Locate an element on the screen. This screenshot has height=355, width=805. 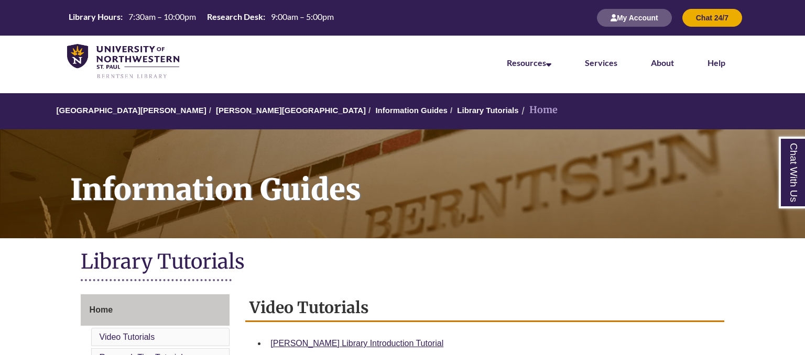
a: Library Tutorials is located at coordinates (488, 110).